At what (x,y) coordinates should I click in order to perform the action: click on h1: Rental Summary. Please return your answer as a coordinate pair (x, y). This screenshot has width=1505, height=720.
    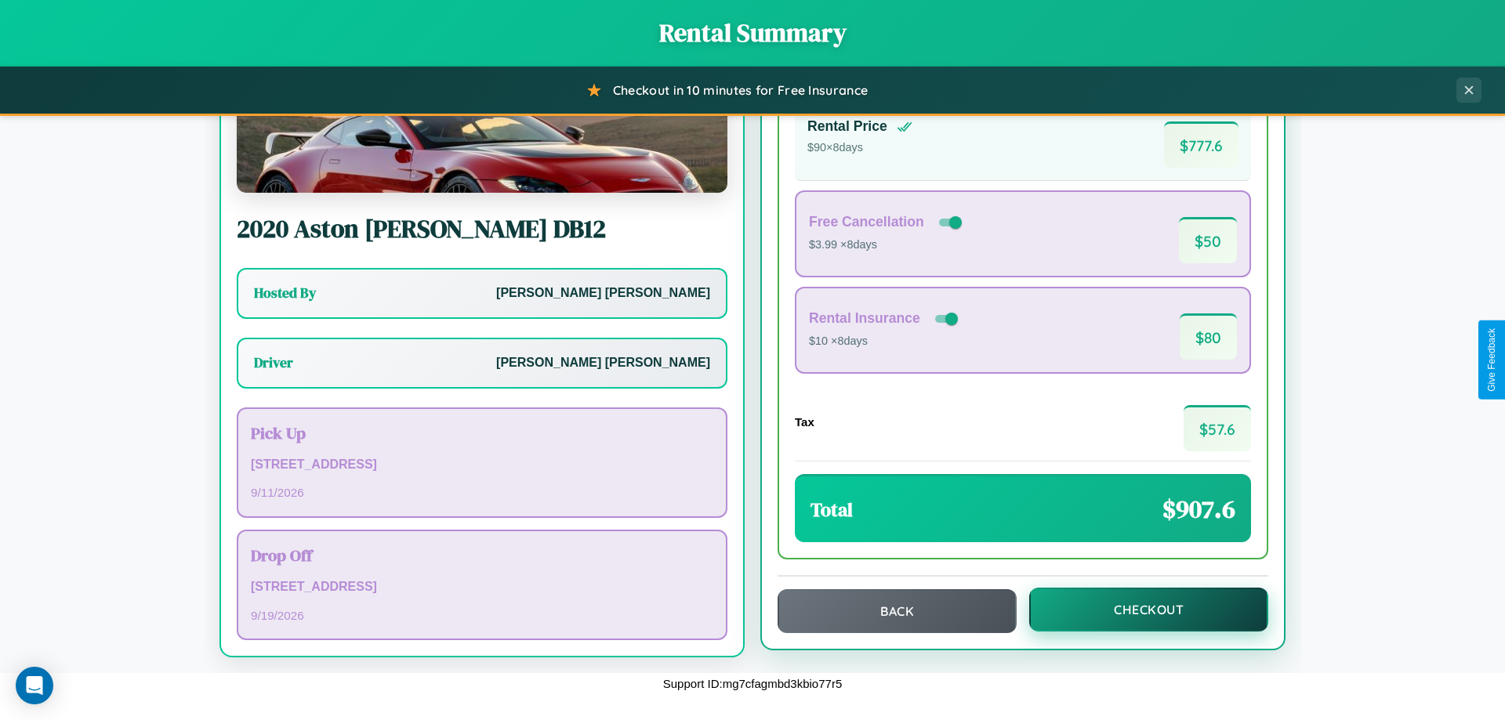
    Looking at the image, I should click on (752, 33).